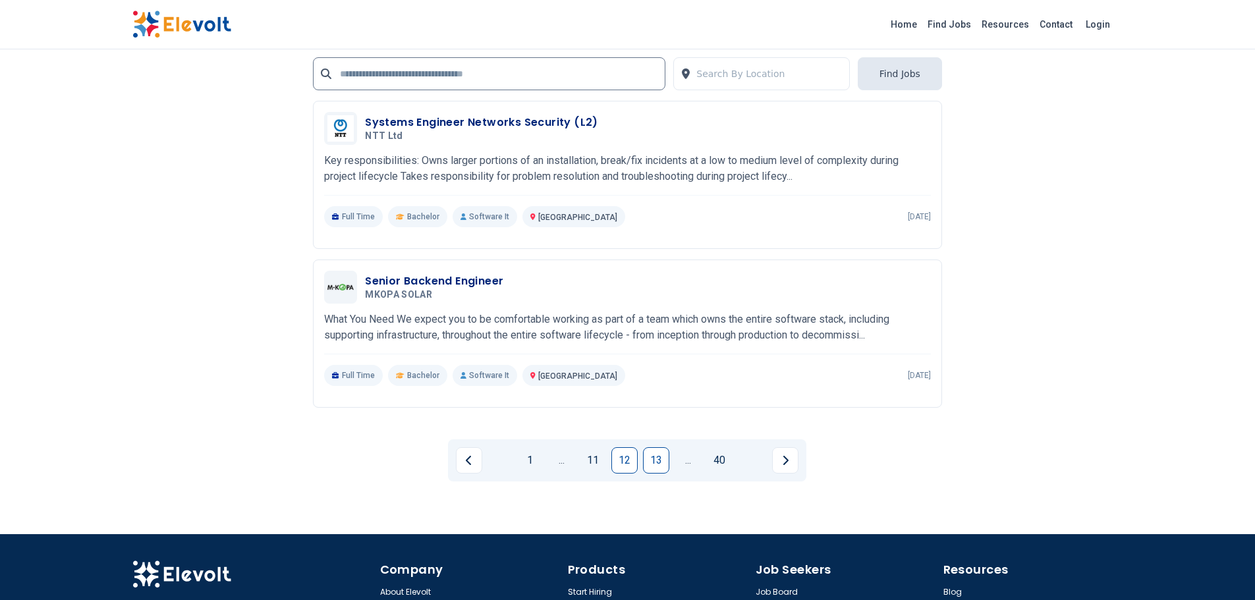 The width and height of the screenshot is (1255, 600). What do you see at coordinates (341, 287) in the screenshot?
I see `img: MKOPA SOLAR` at bounding box center [341, 287].